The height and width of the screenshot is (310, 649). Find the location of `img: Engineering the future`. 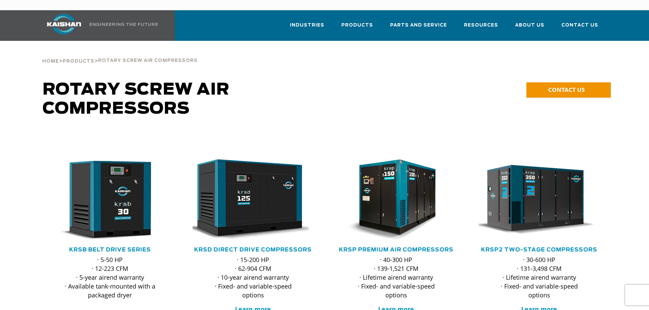

img: Engineering the future is located at coordinates (124, 24).